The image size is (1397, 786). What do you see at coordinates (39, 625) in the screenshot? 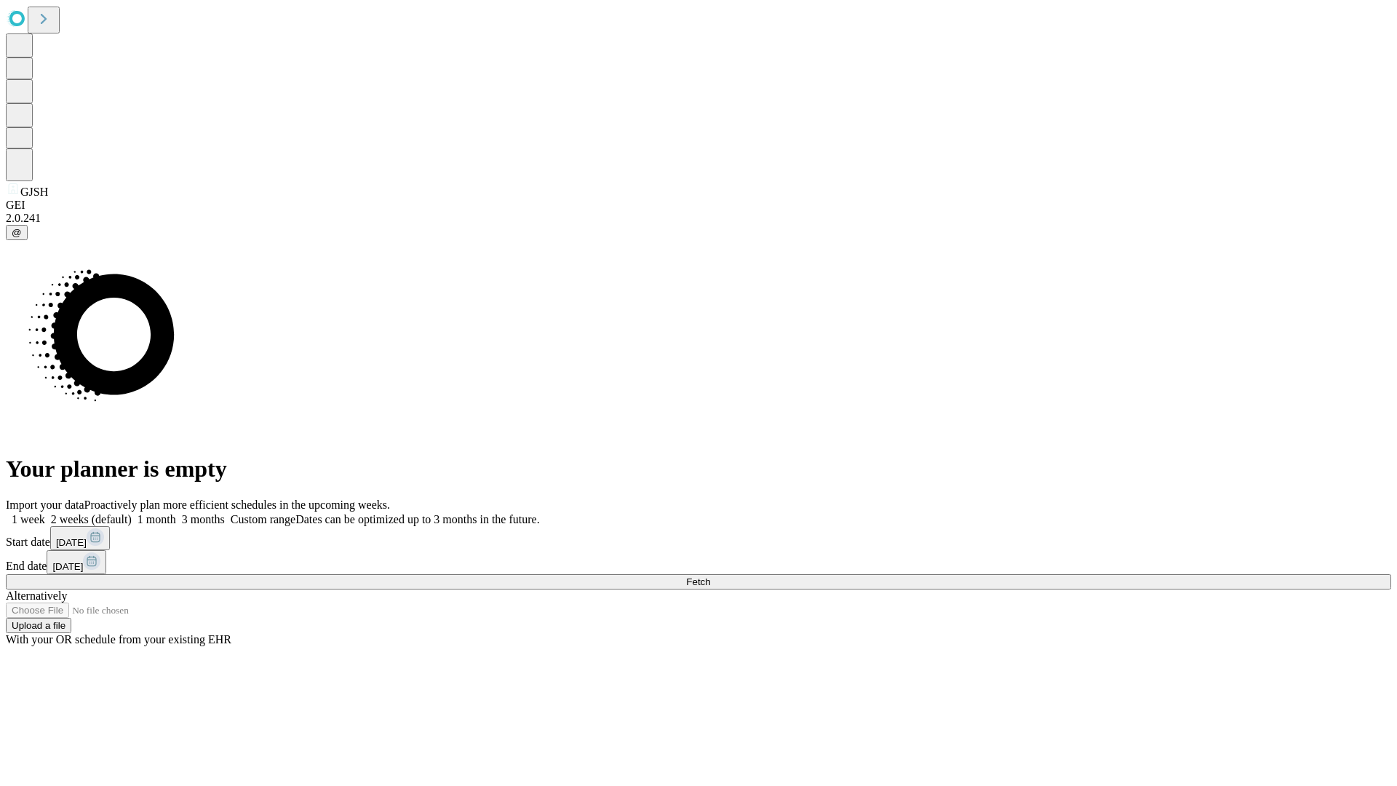
I see `button: Upload a file` at bounding box center [39, 625].